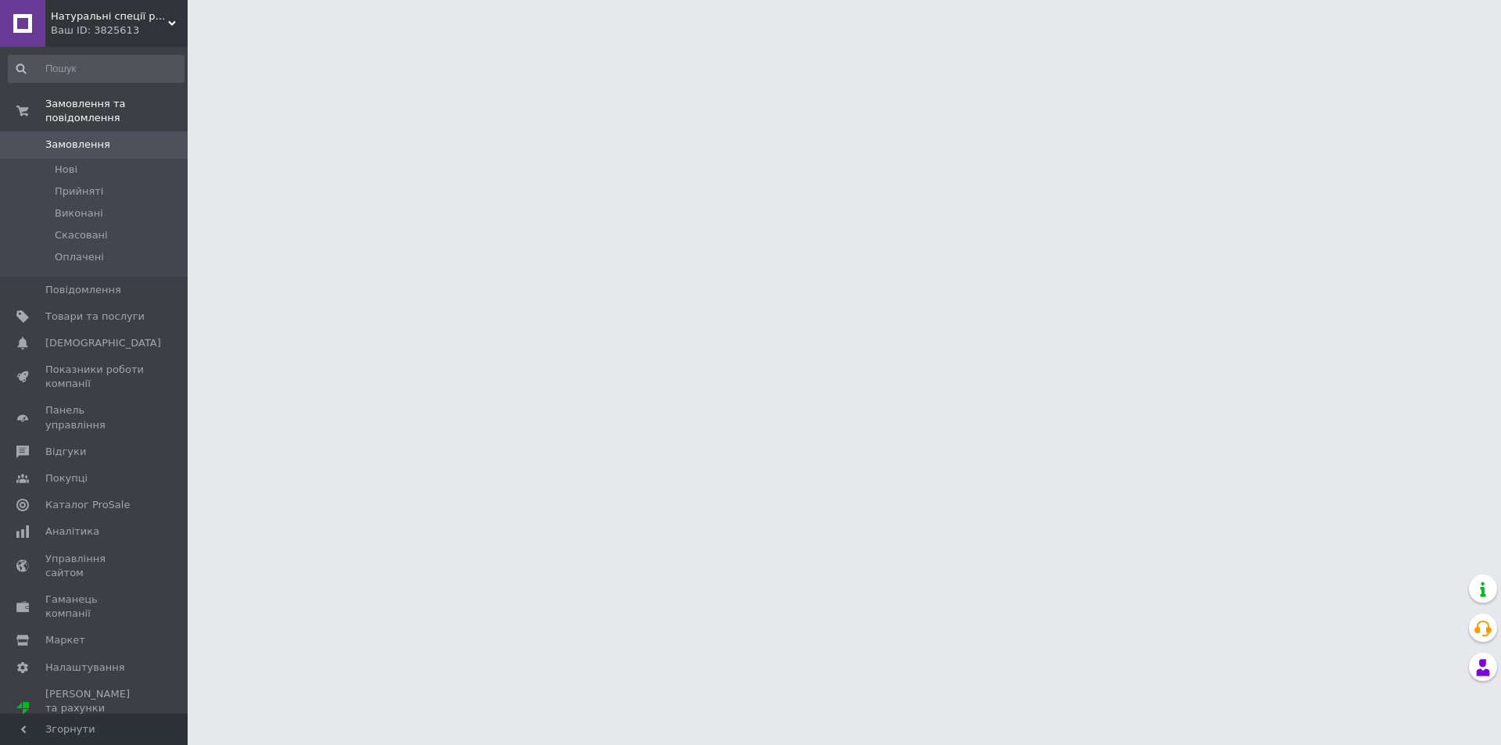 This screenshot has height=745, width=1501. What do you see at coordinates (79, 191) in the screenshot?
I see `span: Прийняті` at bounding box center [79, 191].